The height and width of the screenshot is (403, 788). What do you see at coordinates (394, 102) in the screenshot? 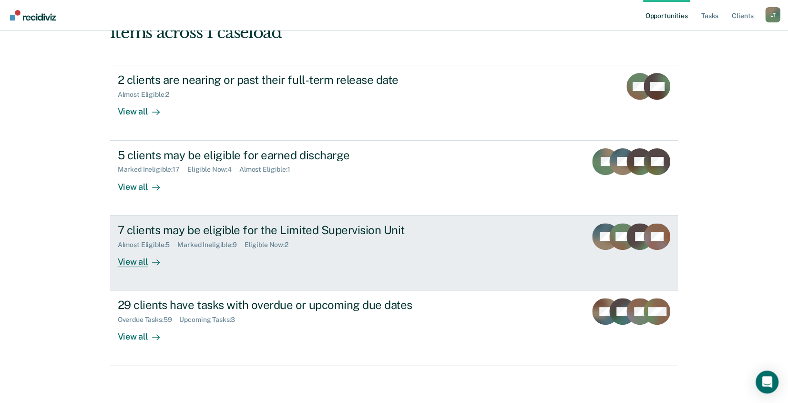
I see `a: 2 clients are nearing or past their full-term release dateAlmost Eligible:2View all` at bounding box center [394, 102].